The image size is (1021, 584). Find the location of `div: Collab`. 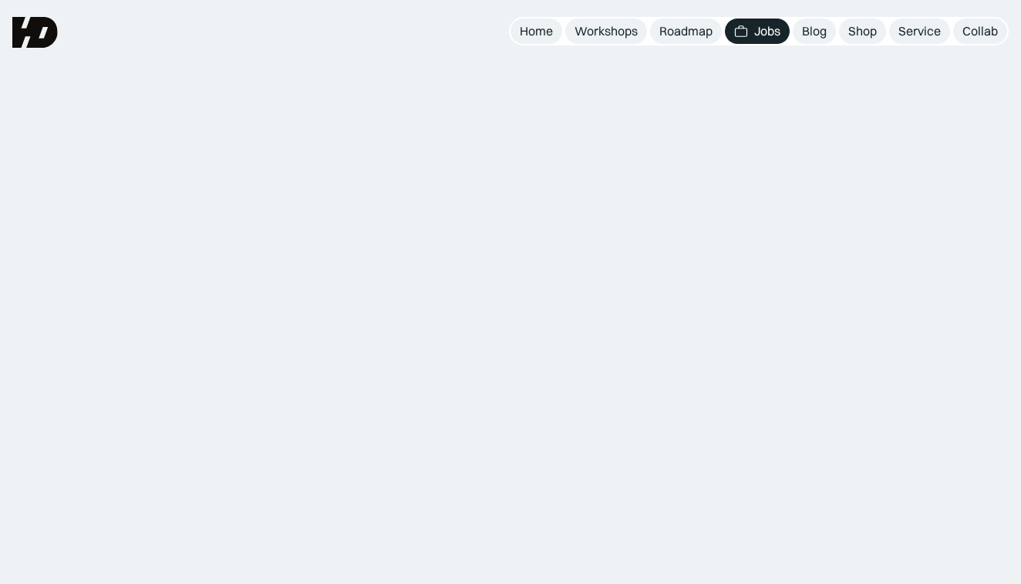

div: Collab is located at coordinates (980, 31).